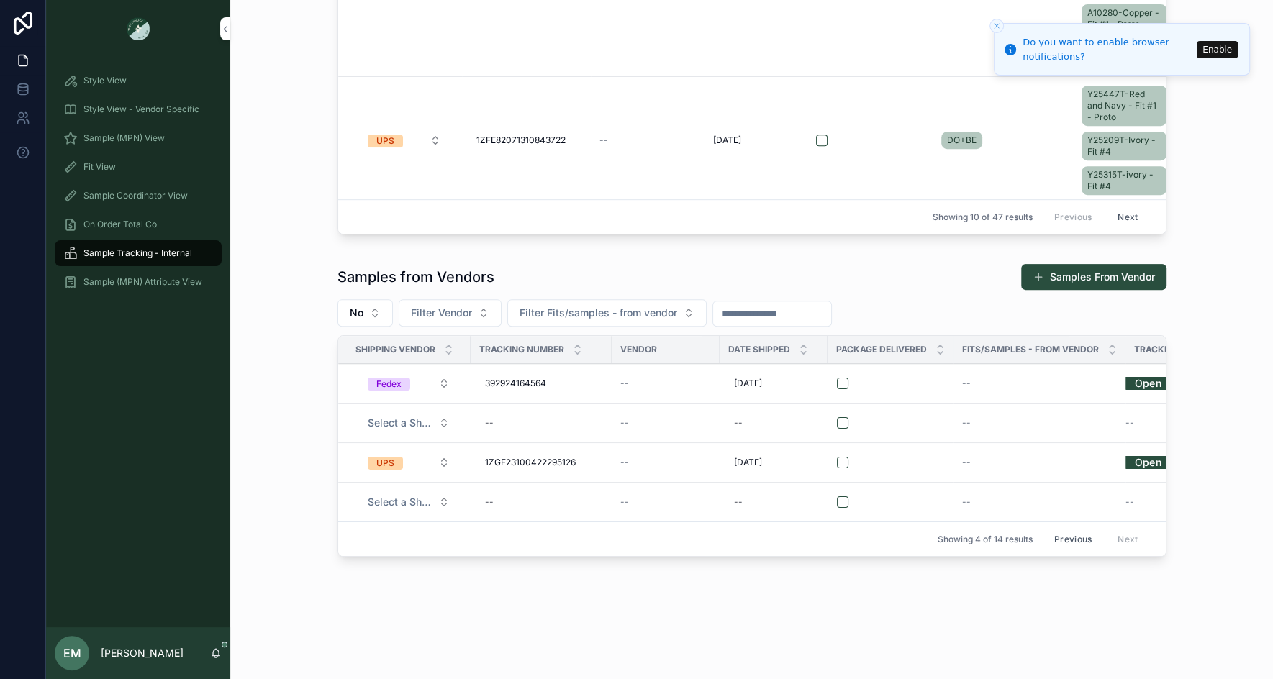  What do you see at coordinates (598, 313) in the screenshot?
I see `span: Filter Fits/samples - from vendor` at bounding box center [598, 313].